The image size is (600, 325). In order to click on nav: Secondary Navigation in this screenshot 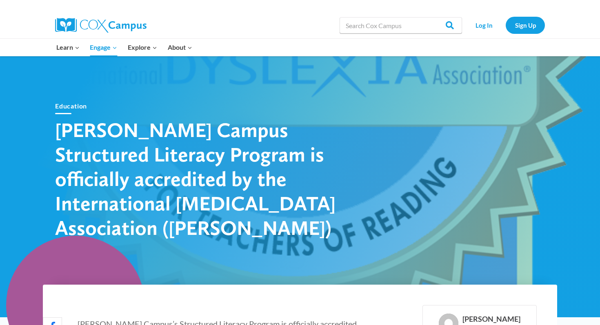, I will do `click(505, 25)`.